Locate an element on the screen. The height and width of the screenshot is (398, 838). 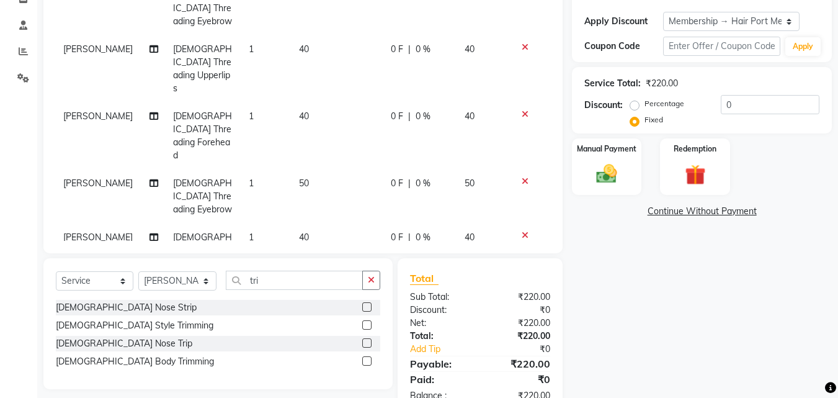
div: Paid: is located at coordinates (440, 379).